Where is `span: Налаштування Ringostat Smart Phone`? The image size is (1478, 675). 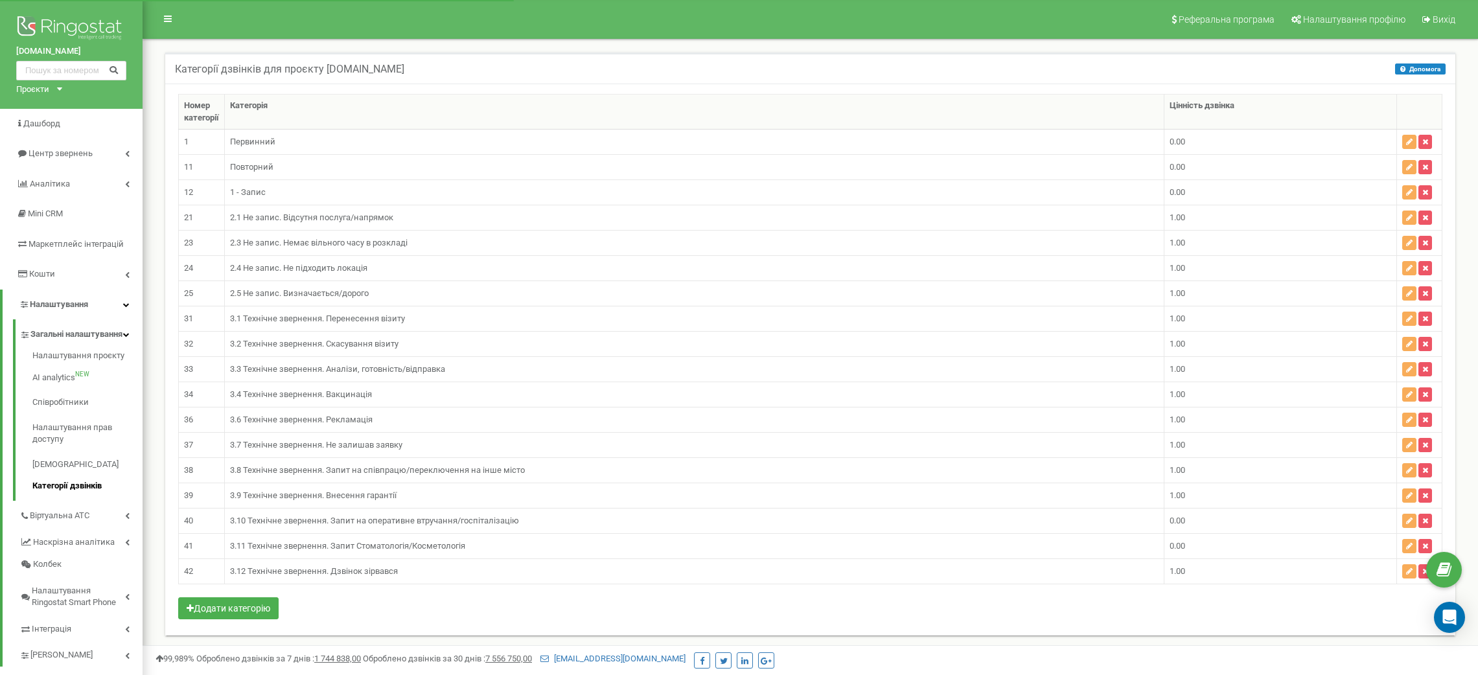 span: Налаштування Ringostat Smart Phone is located at coordinates (78, 597).